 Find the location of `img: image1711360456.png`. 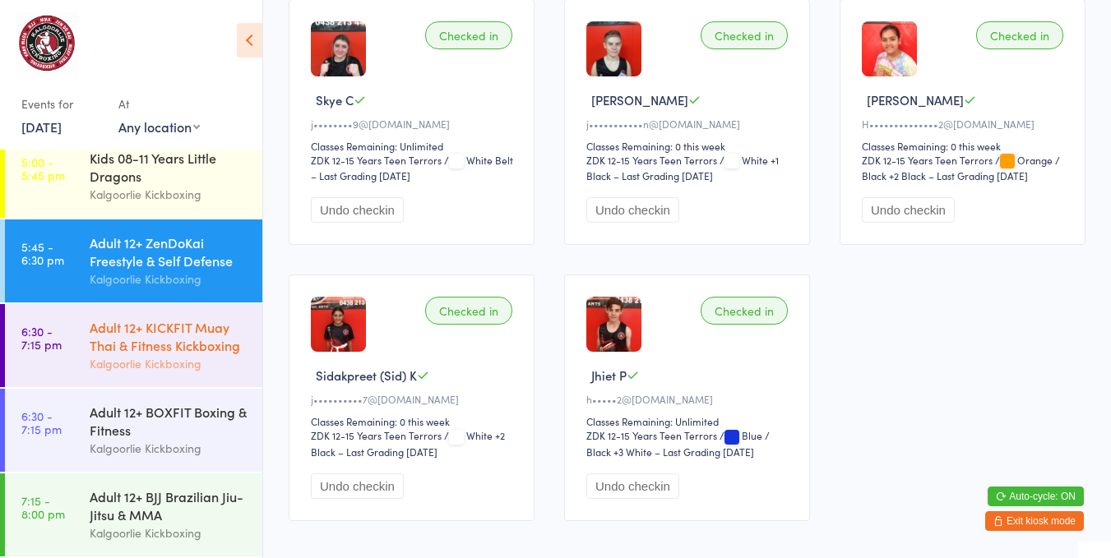

img: image1711360456.png is located at coordinates (338, 324).